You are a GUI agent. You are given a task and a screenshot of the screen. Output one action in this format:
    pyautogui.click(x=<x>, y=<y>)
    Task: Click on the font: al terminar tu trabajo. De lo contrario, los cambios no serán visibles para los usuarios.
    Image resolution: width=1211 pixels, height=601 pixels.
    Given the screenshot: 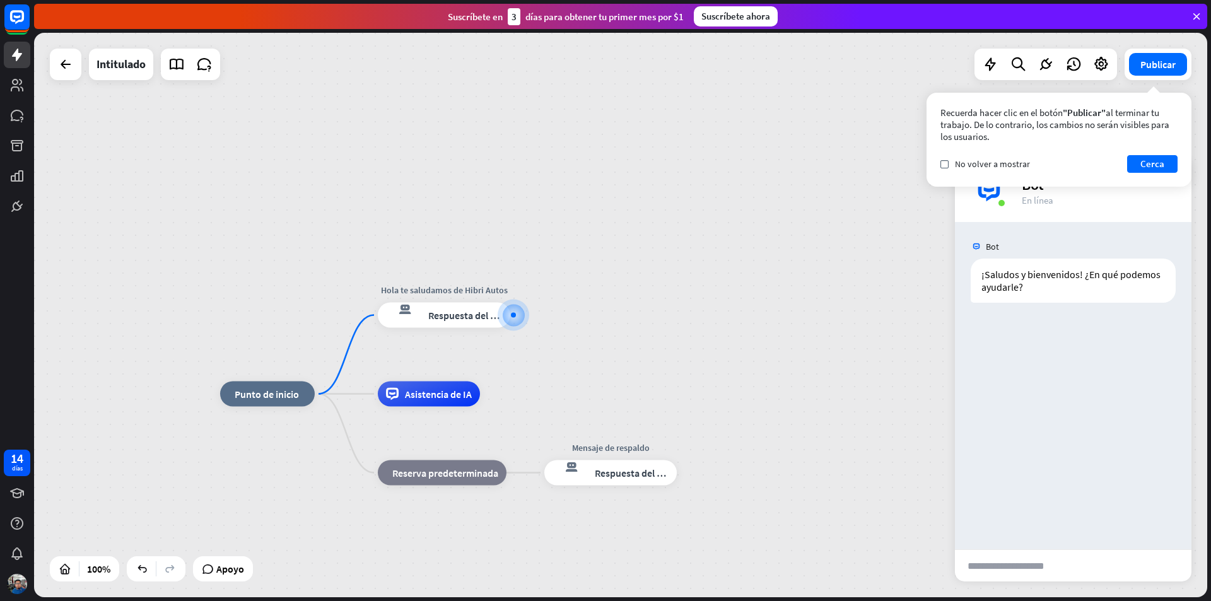 What is the action you would take?
    pyautogui.click(x=1054, y=124)
    